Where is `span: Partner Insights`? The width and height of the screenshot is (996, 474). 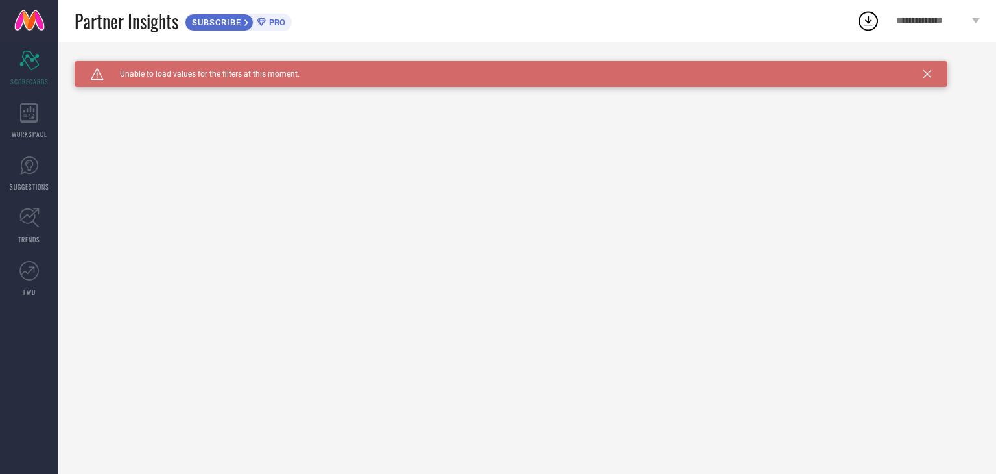
span: Partner Insights is located at coordinates (126, 21).